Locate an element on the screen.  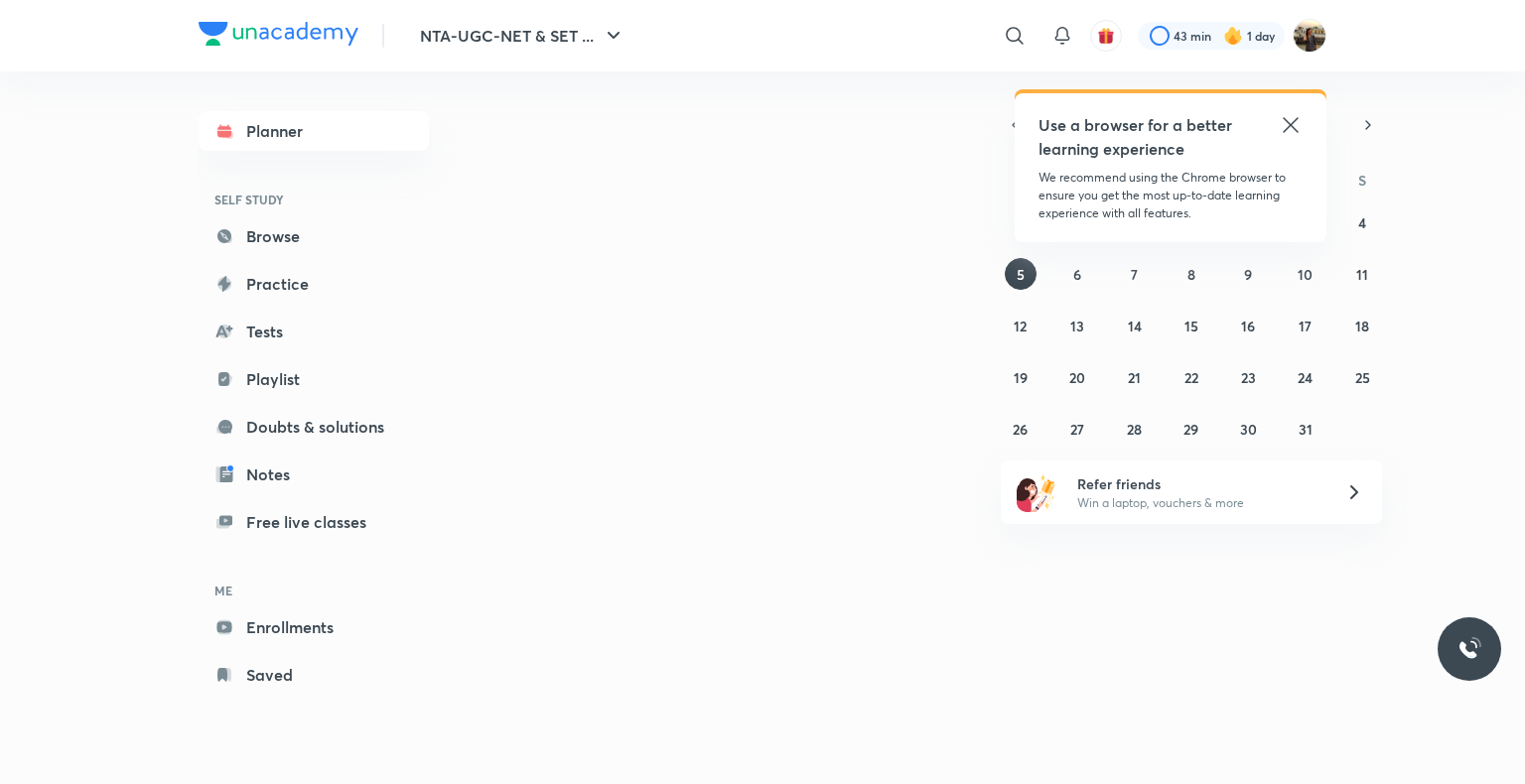
button: October 12, 2025 is located at coordinates (1021, 326).